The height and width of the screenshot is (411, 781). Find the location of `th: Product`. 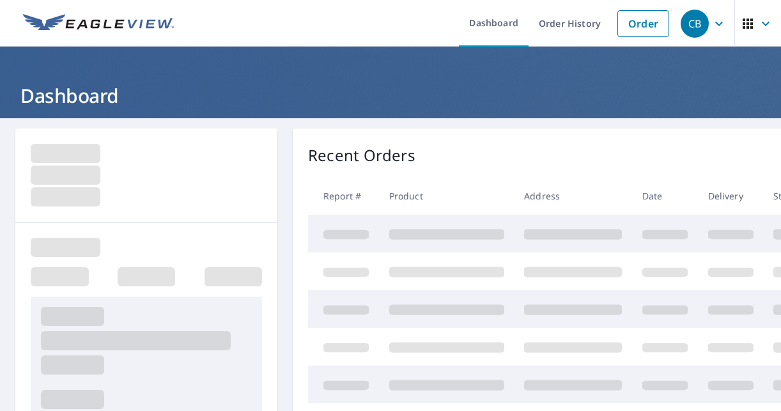

th: Product is located at coordinates (447, 196).